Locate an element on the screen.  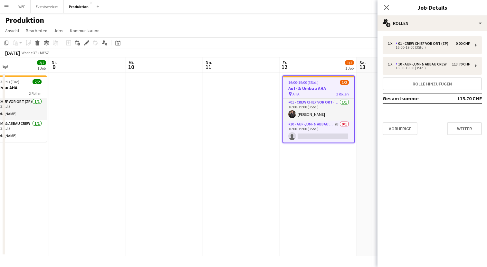
span: 11 is located at coordinates (208, 67).